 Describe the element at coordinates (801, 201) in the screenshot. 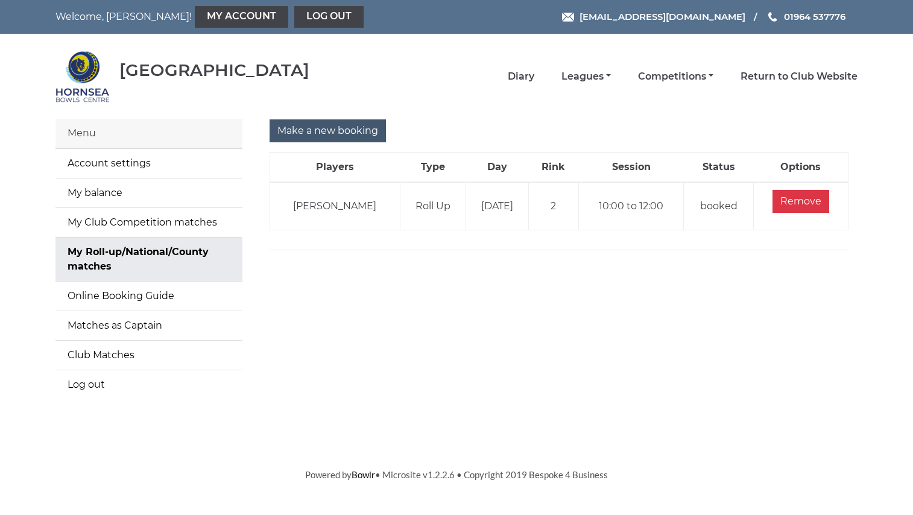

I see `input: Remove` at that location.